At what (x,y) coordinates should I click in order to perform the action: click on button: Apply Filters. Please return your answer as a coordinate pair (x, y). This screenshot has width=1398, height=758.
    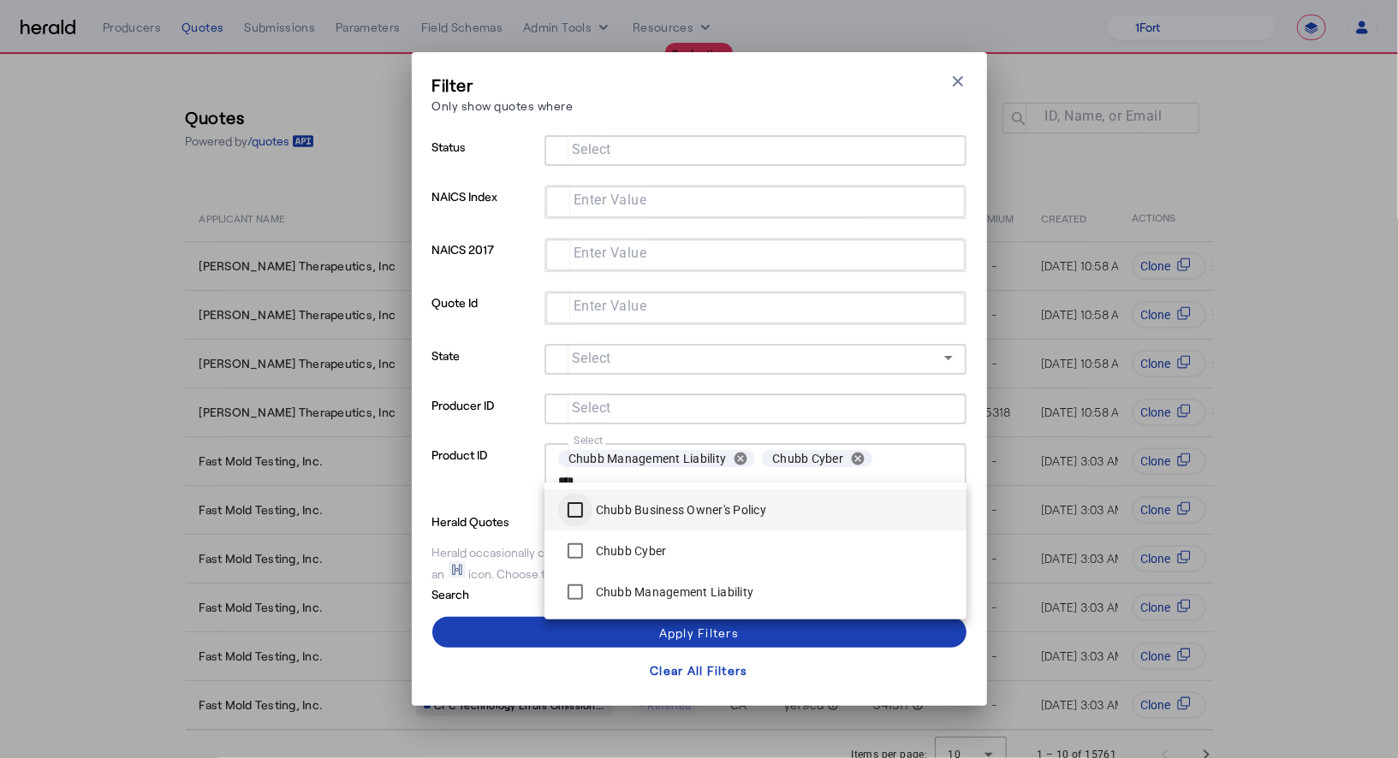
    Looking at the image, I should click on (699, 633).